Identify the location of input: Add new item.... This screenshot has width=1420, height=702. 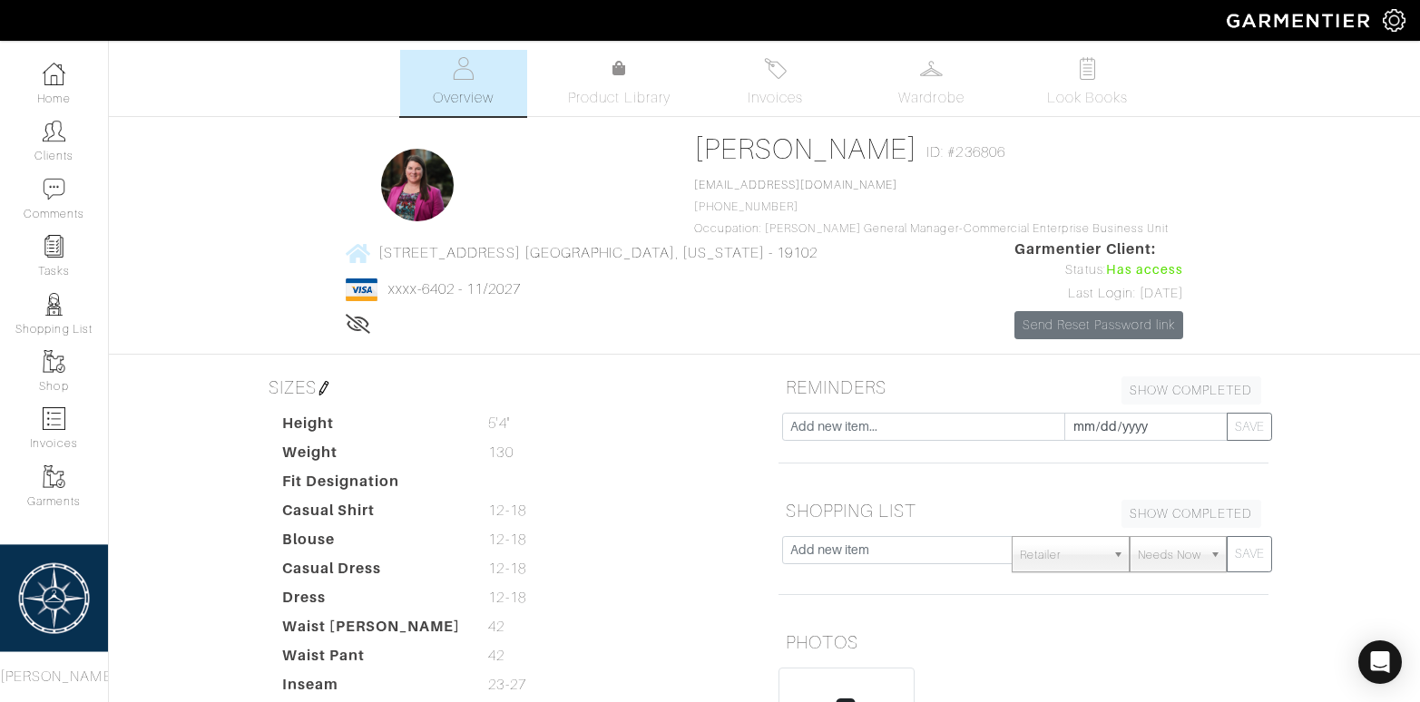
(923, 426).